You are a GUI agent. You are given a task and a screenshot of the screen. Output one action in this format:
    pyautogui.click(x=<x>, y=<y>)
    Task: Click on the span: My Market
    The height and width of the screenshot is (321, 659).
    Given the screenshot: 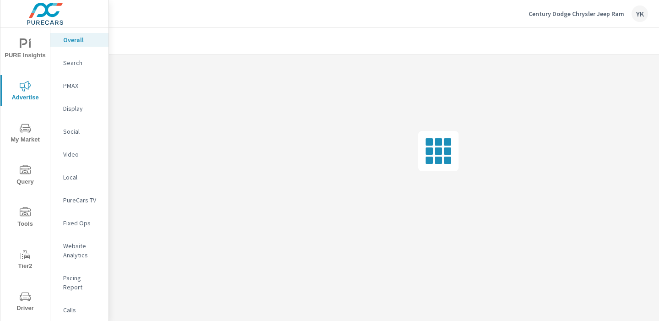 What is the action you would take?
    pyautogui.click(x=25, y=134)
    